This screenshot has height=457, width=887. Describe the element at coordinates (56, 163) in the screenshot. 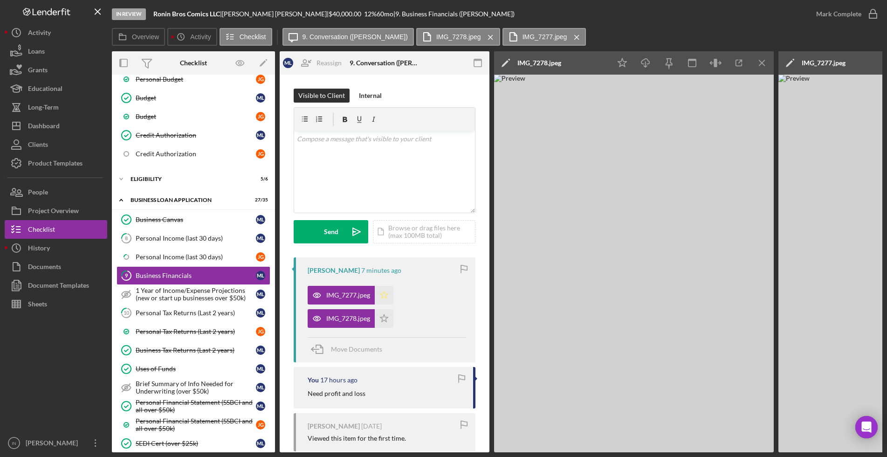

I see `a: Product Templates` at that location.